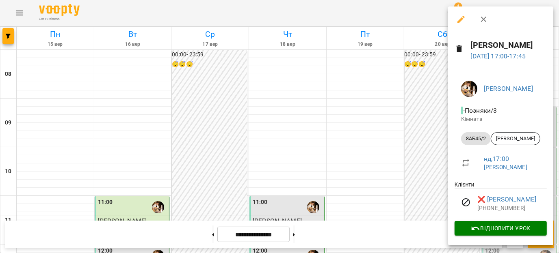 The width and height of the screenshot is (559, 253). I want to click on span: - Позняки/3, so click(480, 110).